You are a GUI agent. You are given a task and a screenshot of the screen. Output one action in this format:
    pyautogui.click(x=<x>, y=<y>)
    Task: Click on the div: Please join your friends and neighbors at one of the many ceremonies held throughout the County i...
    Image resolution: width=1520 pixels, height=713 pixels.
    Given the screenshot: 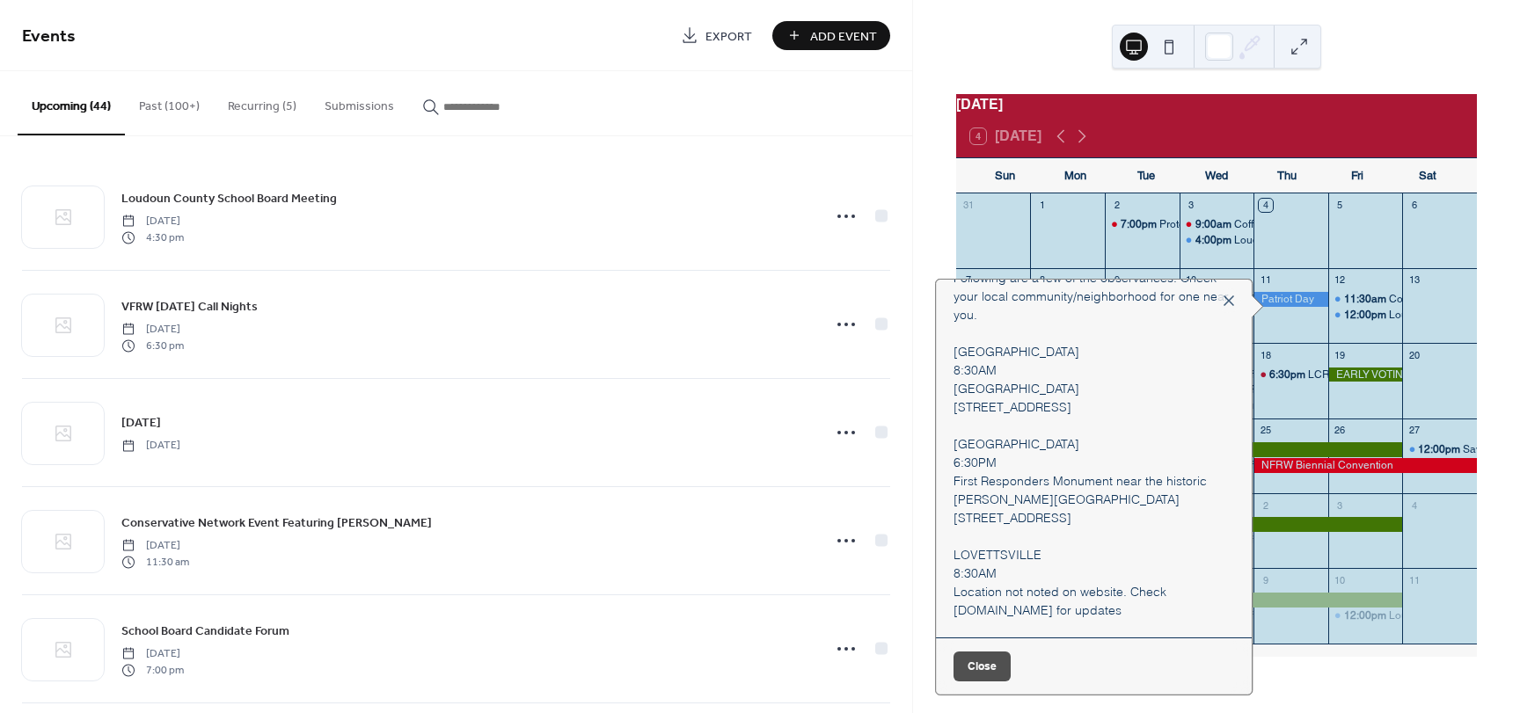 What is the action you would take?
    pyautogui.click(x=1093, y=398)
    